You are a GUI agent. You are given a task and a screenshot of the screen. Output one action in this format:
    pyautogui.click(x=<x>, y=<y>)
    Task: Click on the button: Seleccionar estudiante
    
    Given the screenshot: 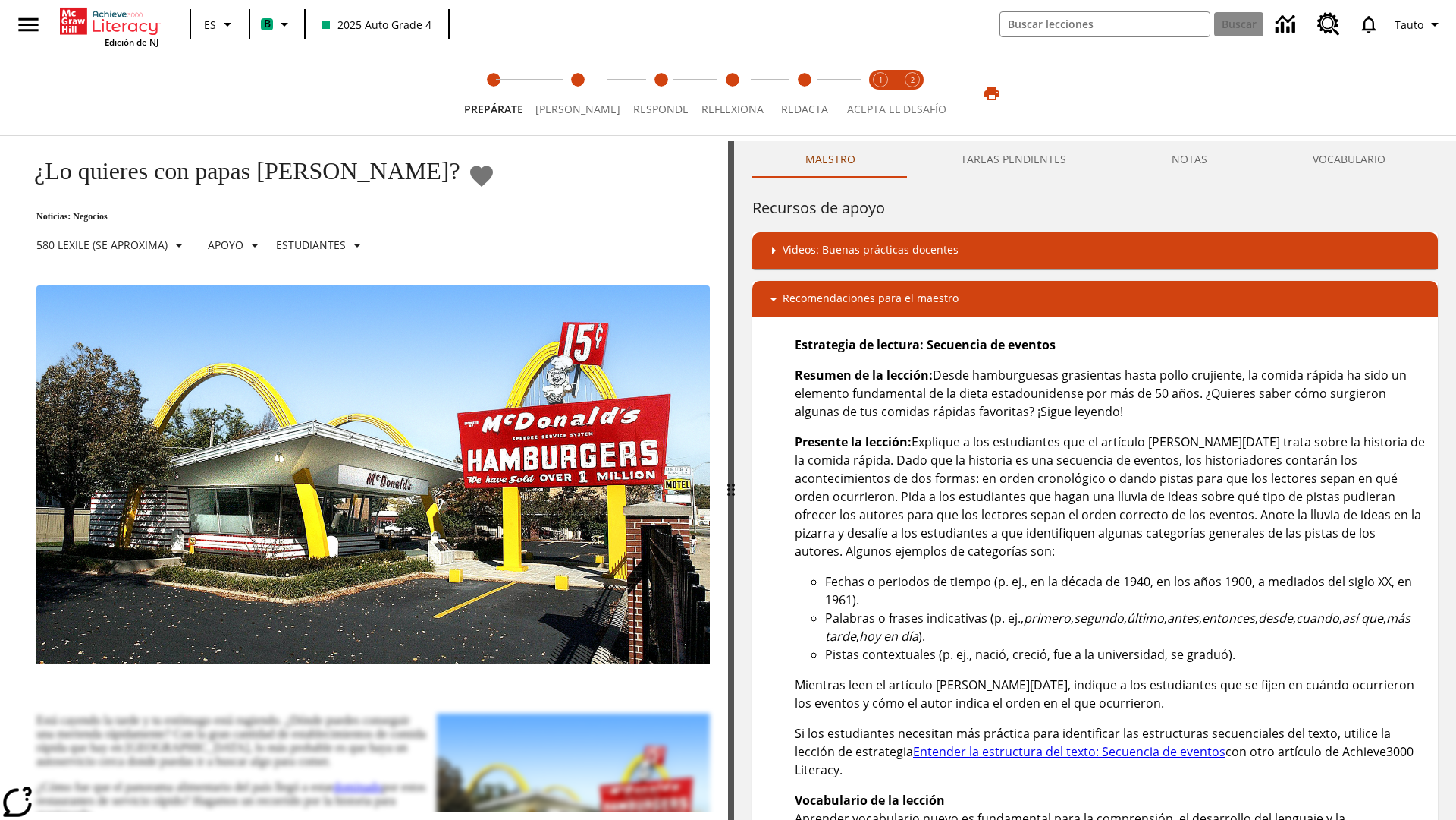 What is the action you would take?
    pyautogui.click(x=321, y=246)
    